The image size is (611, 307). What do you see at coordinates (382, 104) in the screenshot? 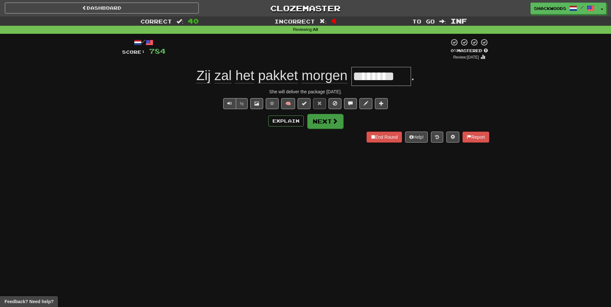
I see `button: Add to collection (alt+a)` at bounding box center [382, 104].